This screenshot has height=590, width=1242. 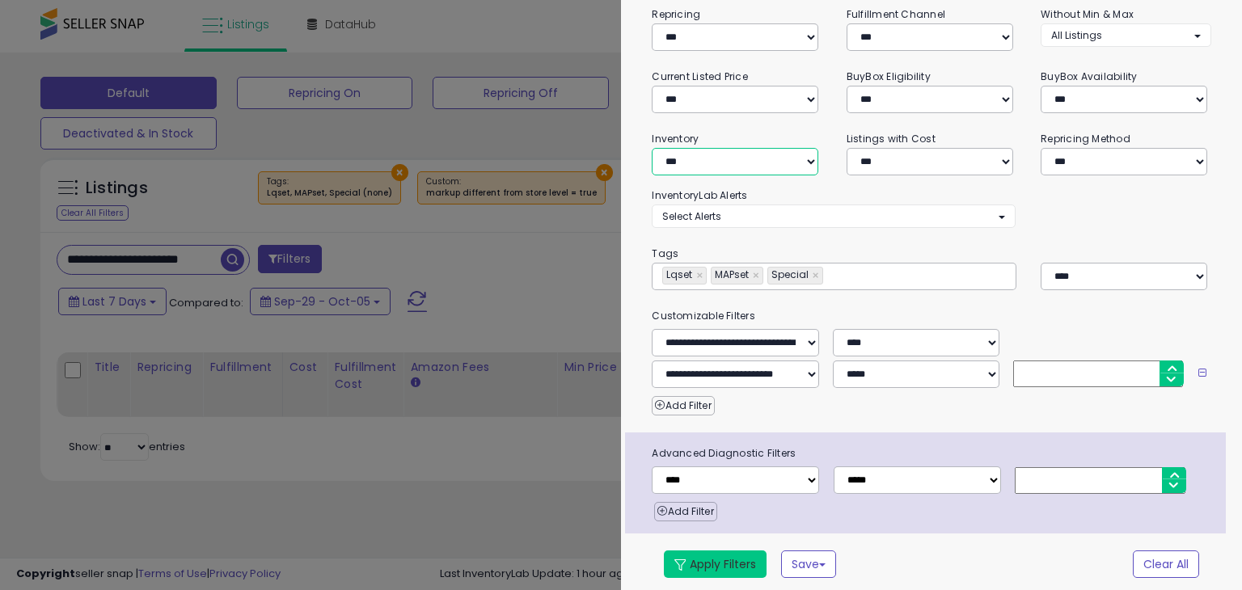 What do you see at coordinates (896, 14) in the screenshot?
I see `small: Fulfillment Channel` at bounding box center [896, 14].